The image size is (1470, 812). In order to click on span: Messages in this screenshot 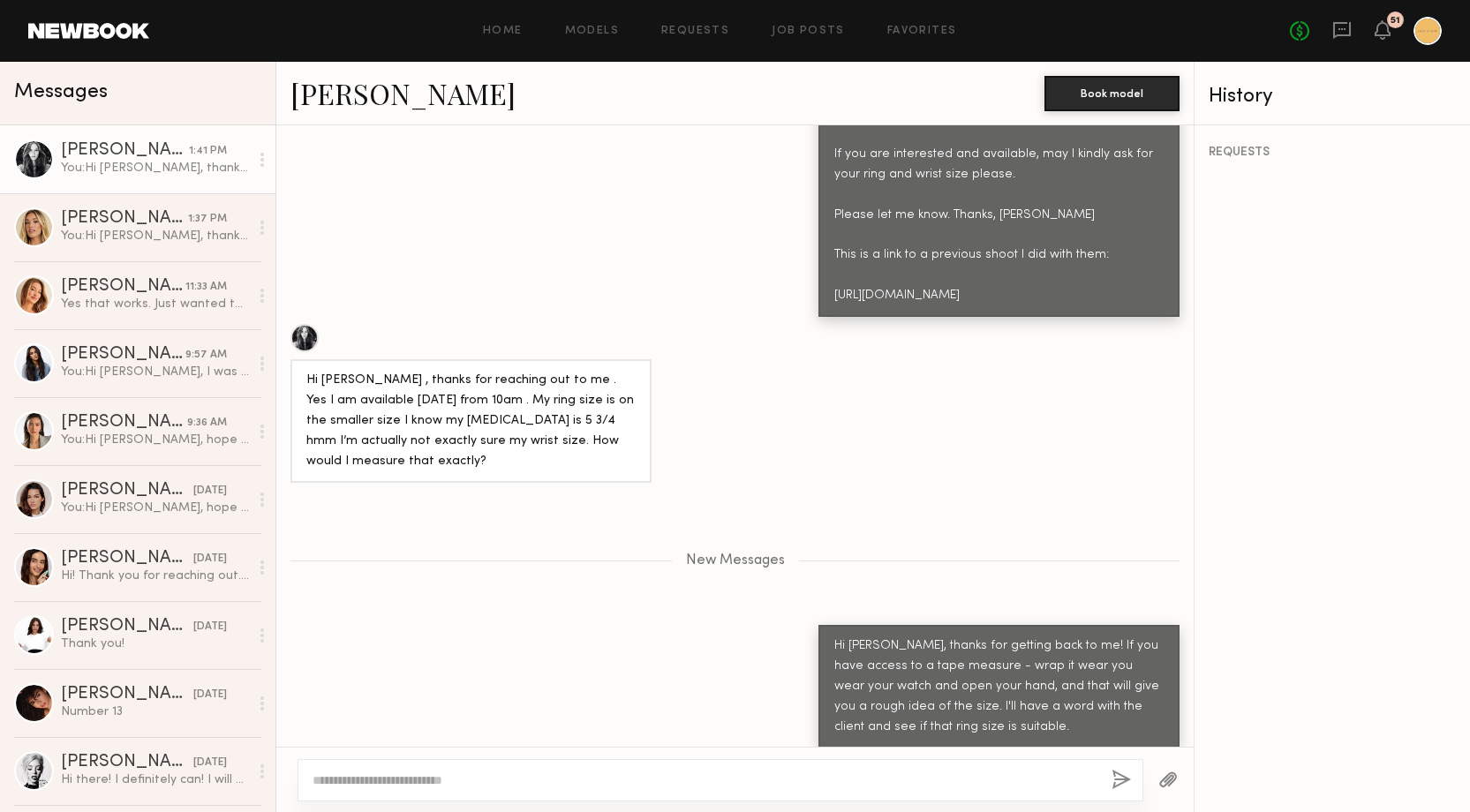, I will do `click(61, 92)`.